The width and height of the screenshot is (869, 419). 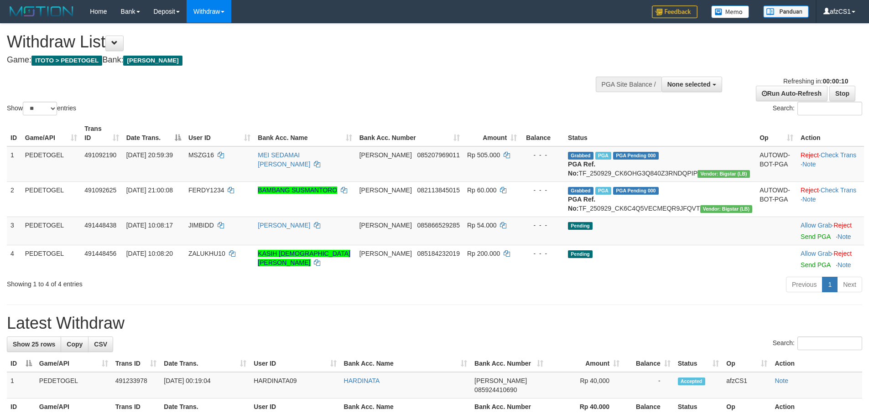 I want to click on img: MOTION_logo.png, so click(x=41, y=11).